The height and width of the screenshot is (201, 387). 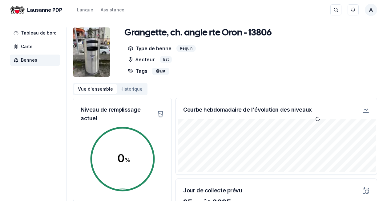 What do you see at coordinates (85, 10) in the screenshot?
I see `button: Langue` at bounding box center [85, 10].